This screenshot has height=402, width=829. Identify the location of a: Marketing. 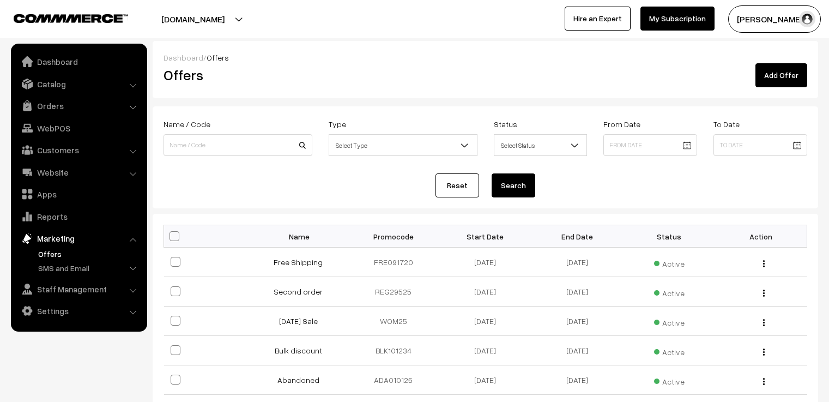
(79, 238).